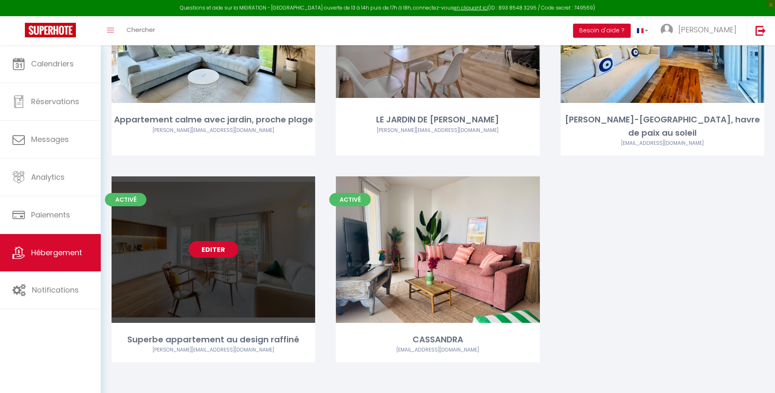 This screenshot has width=775, height=393. What do you see at coordinates (48, 177) in the screenshot?
I see `span: Analytics` at bounding box center [48, 177].